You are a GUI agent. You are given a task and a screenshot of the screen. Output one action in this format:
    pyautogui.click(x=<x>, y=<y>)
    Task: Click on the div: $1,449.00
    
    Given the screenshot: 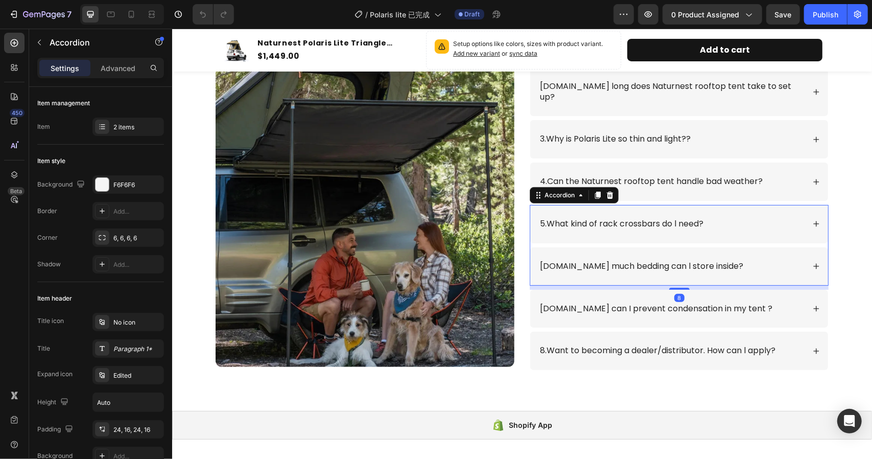 What is the action you would take?
    pyautogui.click(x=166, y=28)
    